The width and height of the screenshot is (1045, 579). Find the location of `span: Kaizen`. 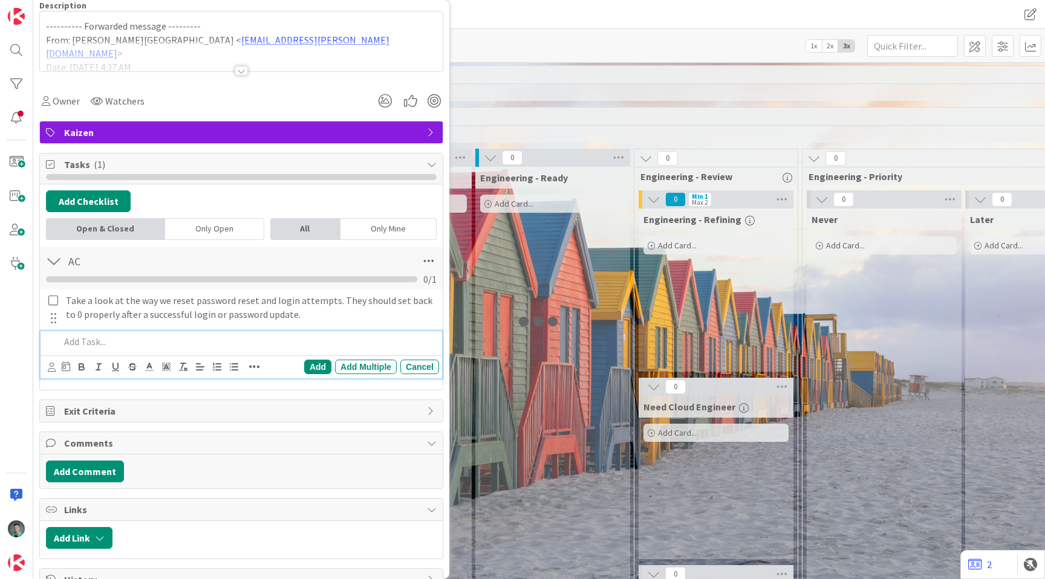

span: Kaizen is located at coordinates (242, 132).